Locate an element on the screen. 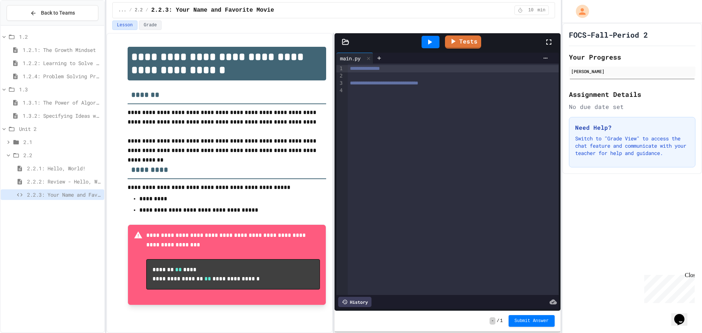 The width and height of the screenshot is (702, 333). span: Back to Teams is located at coordinates (58, 13).